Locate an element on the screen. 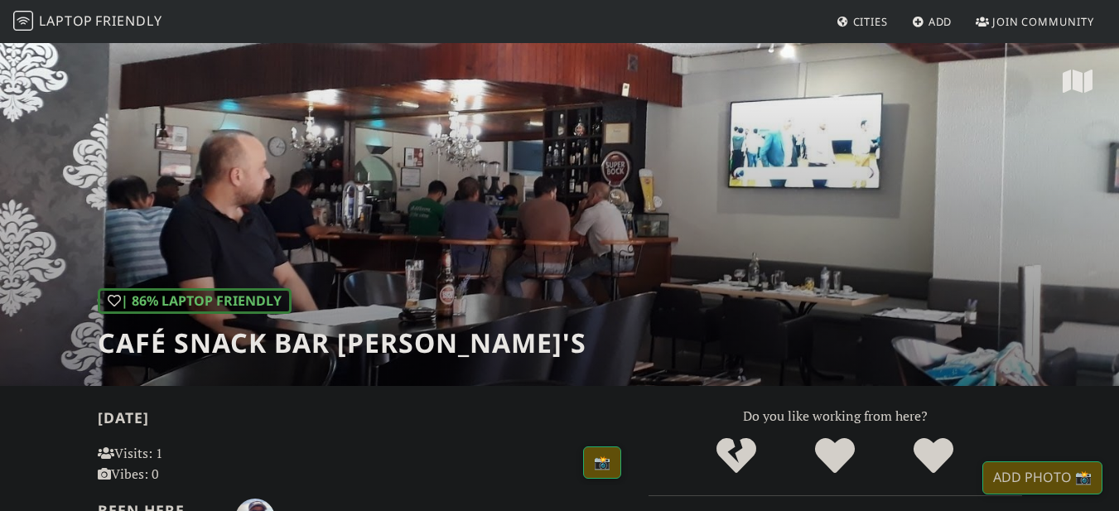  a: Join Community is located at coordinates (1035, 22).